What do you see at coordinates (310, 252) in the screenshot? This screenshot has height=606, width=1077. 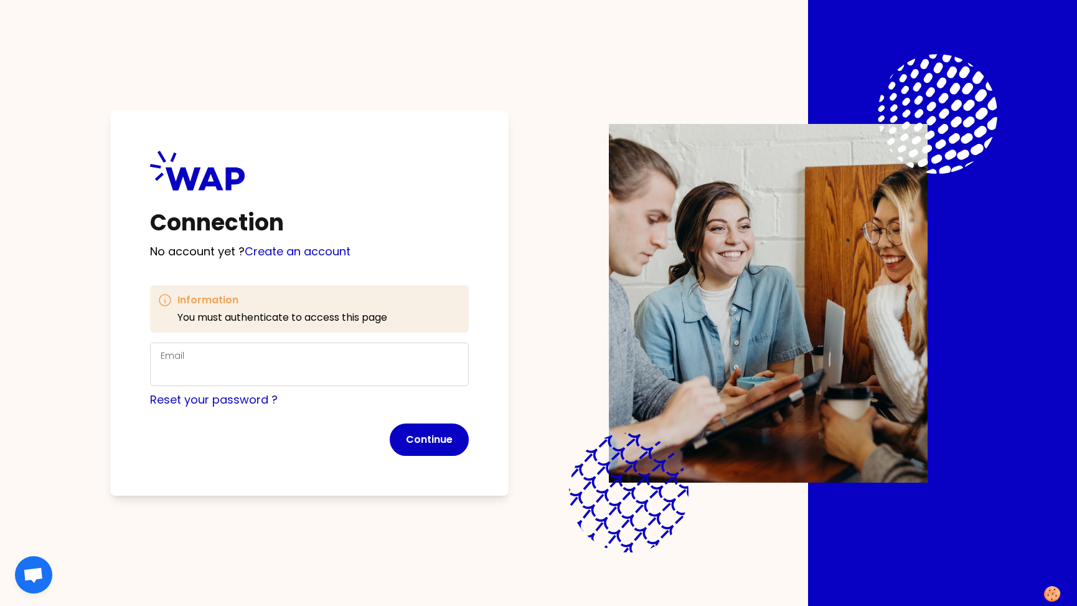 I see `p: No account yet ?` at bounding box center [310, 252].